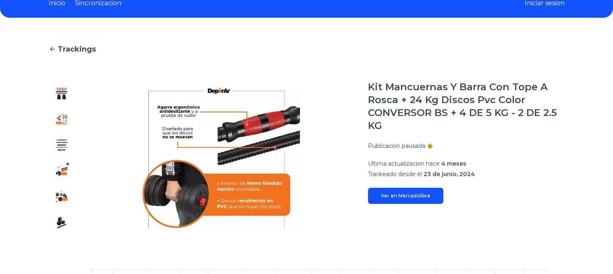 The width and height of the screenshot is (613, 274). What do you see at coordinates (467, 106) in the screenshot?
I see `h1: Kit Mancuernas Y Barra Con Tope A Rosca + 24 Kg Discos Pvc Color CONVERSOR BS + 4 DE 5 KG - 2 DE ...` at bounding box center [467, 106].